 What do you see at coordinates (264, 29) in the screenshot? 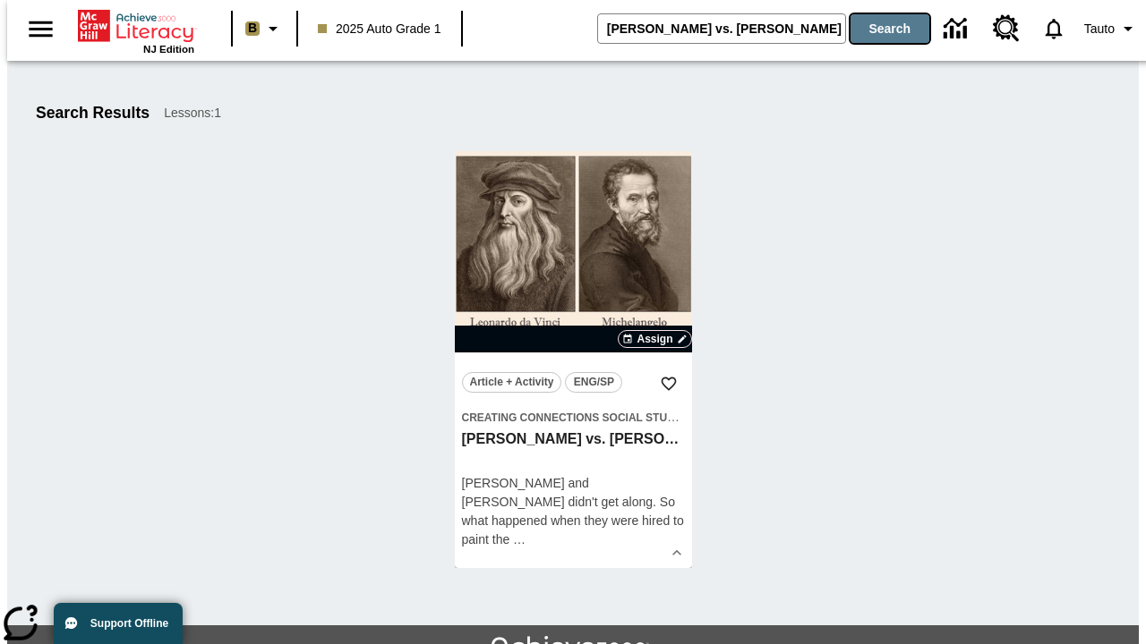
I see `button: Boost Class color is light brown. Change class color` at bounding box center [264, 29].